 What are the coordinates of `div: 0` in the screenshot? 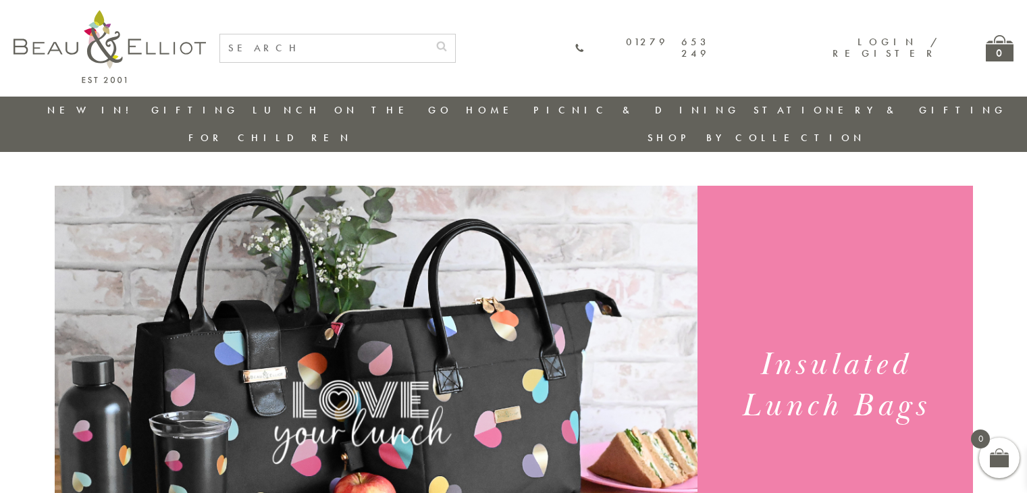 It's located at (1000, 48).